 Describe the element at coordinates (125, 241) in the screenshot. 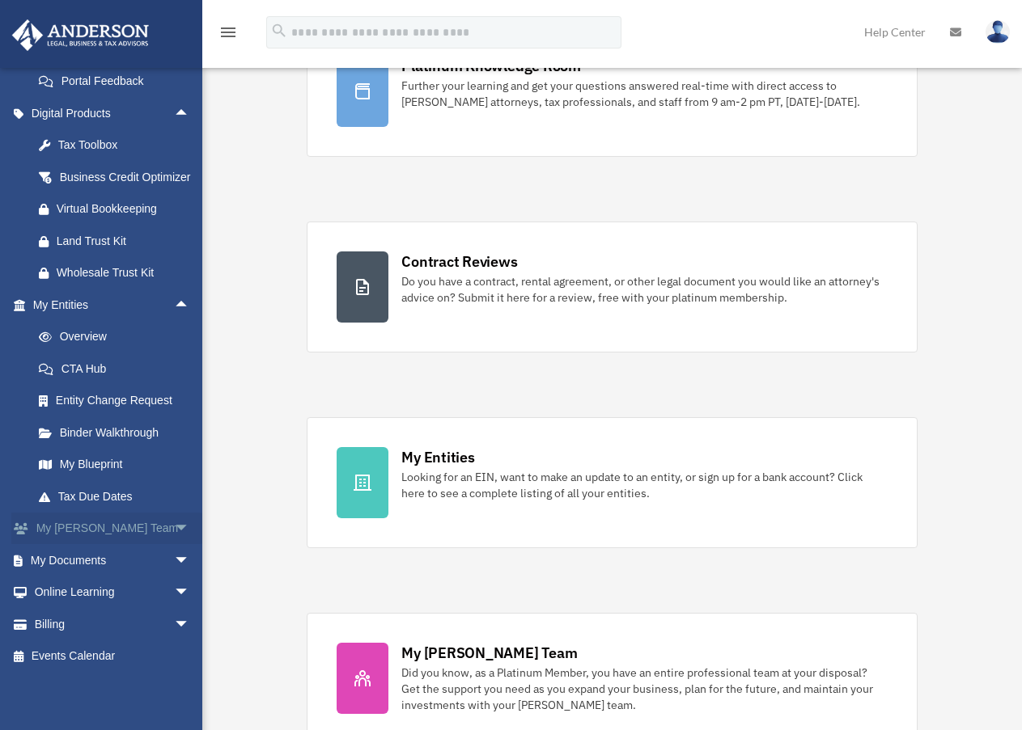

I see `div: Land Trust Kit` at that location.